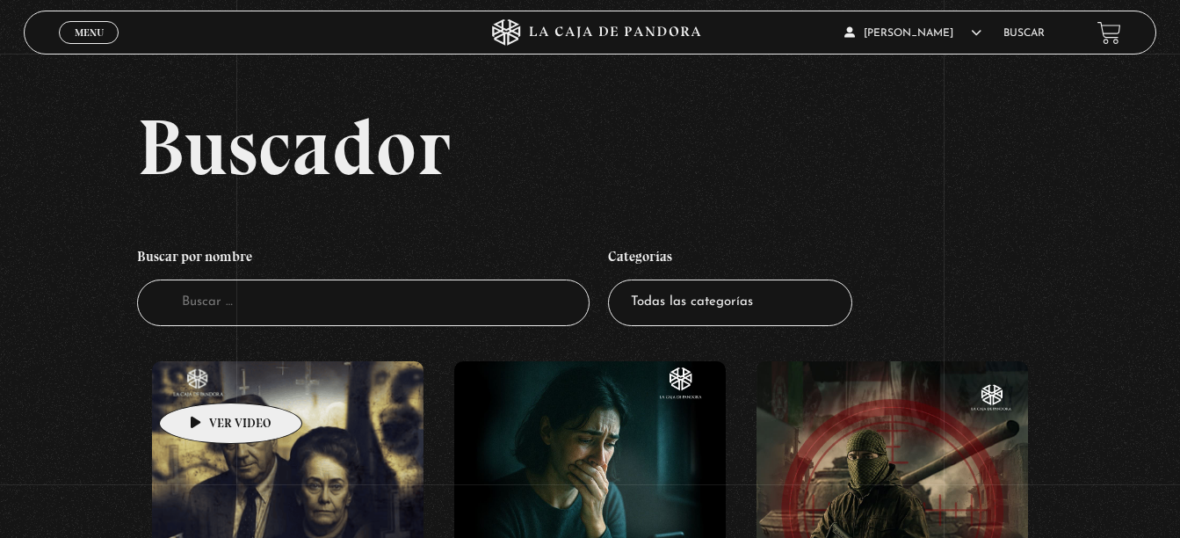 This screenshot has height=538, width=1180. I want to click on h4: Categorías, so click(730, 259).